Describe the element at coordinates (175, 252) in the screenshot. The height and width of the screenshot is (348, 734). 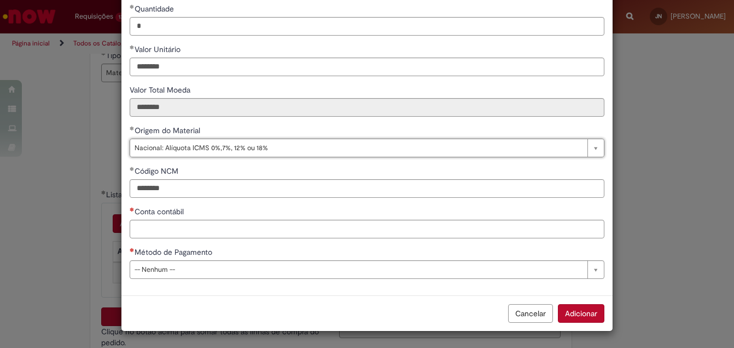
I see `span: Método de Pagamento` at that location.